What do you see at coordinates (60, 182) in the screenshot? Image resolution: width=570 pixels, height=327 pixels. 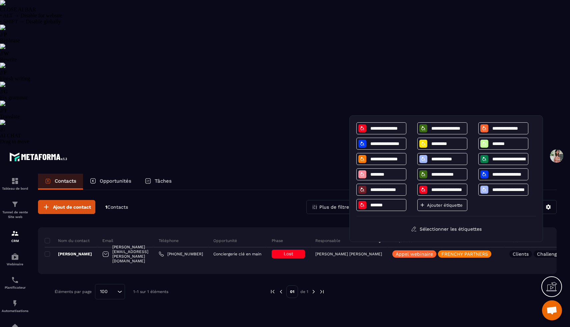 I see `a: Contacts` at bounding box center [60, 182].